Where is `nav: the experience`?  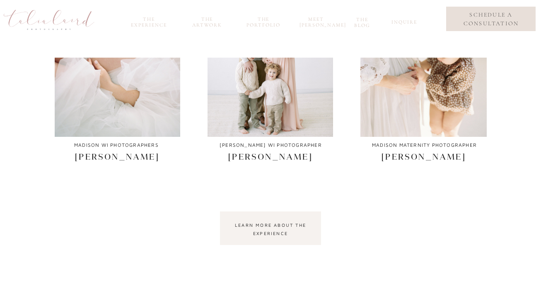 nav: the experience is located at coordinates (149, 21).